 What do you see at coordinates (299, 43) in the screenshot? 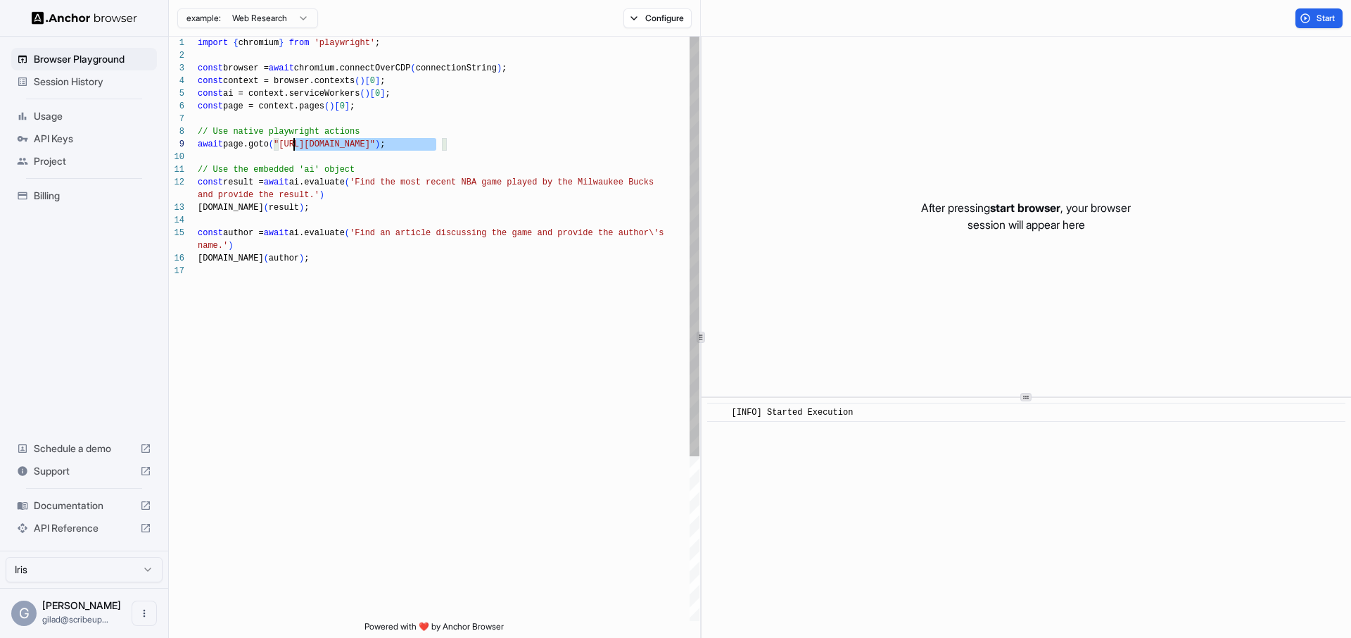
I see `span: from` at bounding box center [299, 43].